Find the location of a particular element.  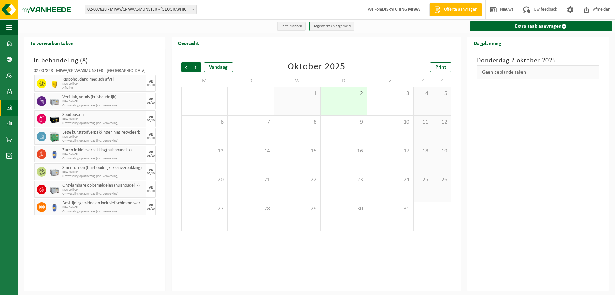

img: LP-SB-00050-HPE-22 is located at coordinates (54, 83).